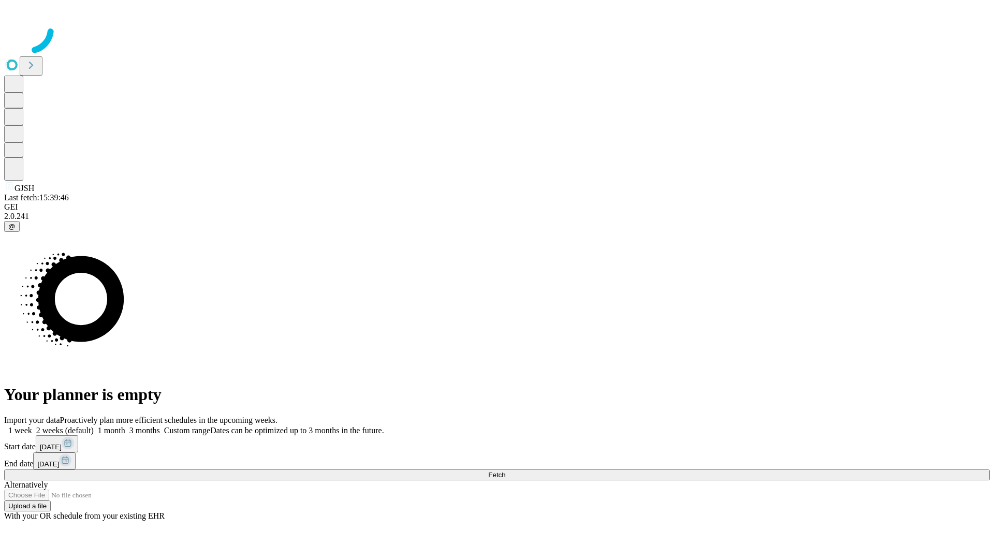  What do you see at coordinates (496, 475) in the screenshot?
I see `span: Fetch` at bounding box center [496, 475].